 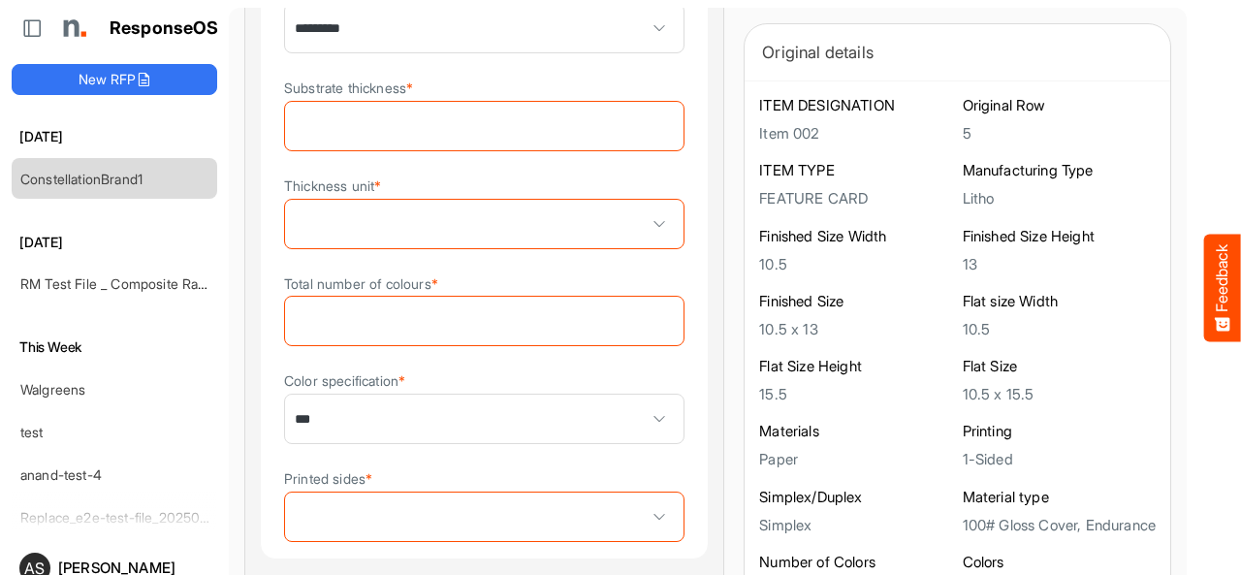 I want to click on h6: Flat Size, so click(x=1059, y=367).